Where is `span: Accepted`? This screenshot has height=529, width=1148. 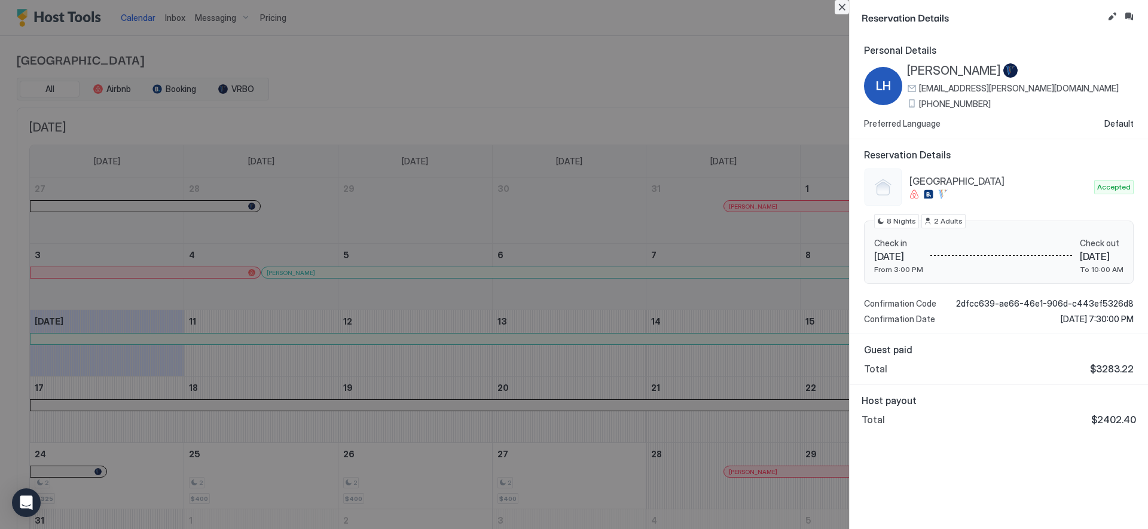 span: Accepted is located at coordinates (1114, 187).